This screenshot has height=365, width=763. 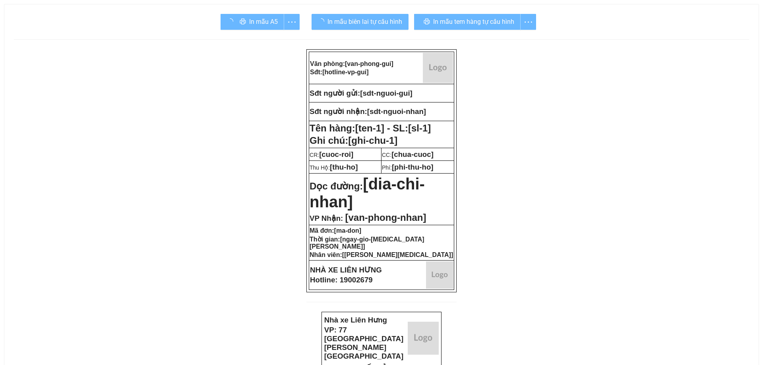 What do you see at coordinates (323, 21) in the screenshot?
I see `span: loading` at bounding box center [323, 21].